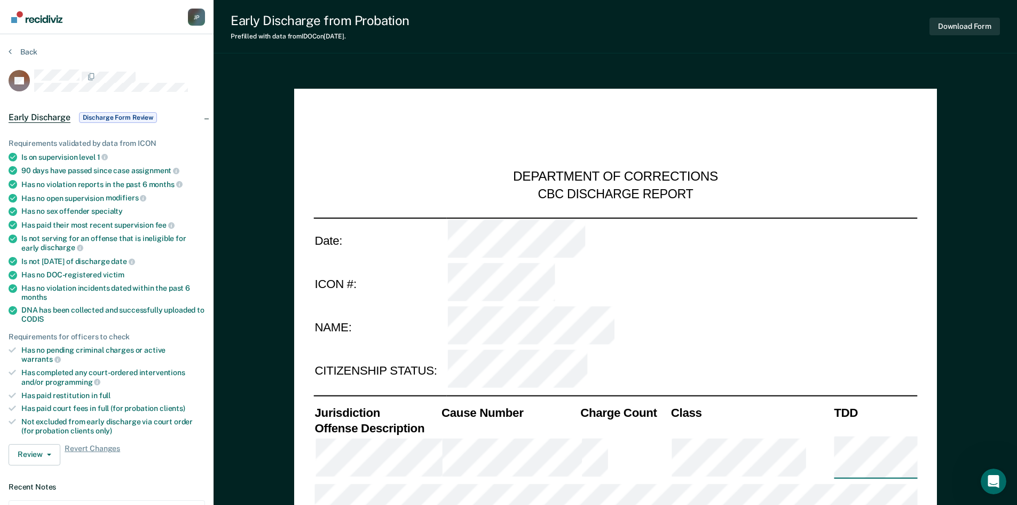 Image resolution: width=1017 pixels, height=505 pixels. I want to click on div: Early Discharge from Probation, so click(320, 20).